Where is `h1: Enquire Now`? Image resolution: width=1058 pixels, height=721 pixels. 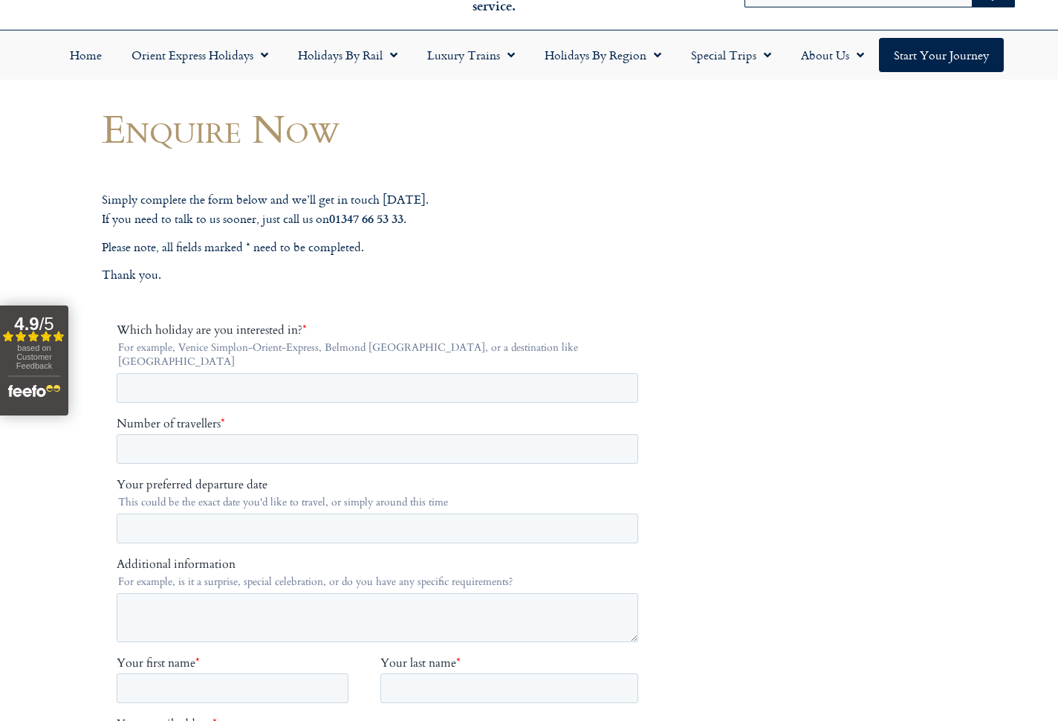
h1: Enquire Now is located at coordinates (380, 128).